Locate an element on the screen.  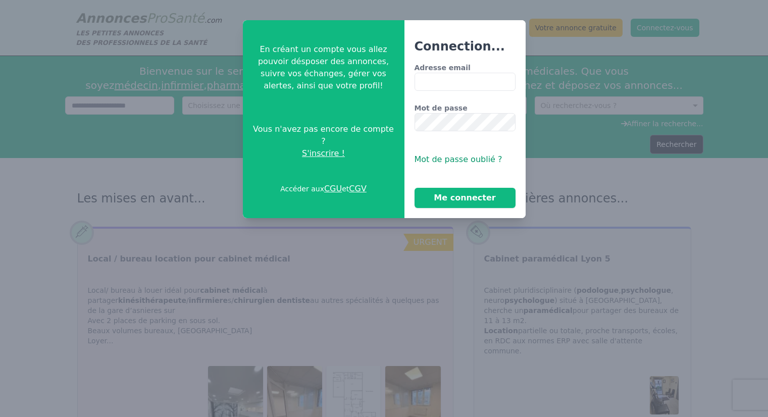
h3: Connection... is located at coordinates (465, 46).